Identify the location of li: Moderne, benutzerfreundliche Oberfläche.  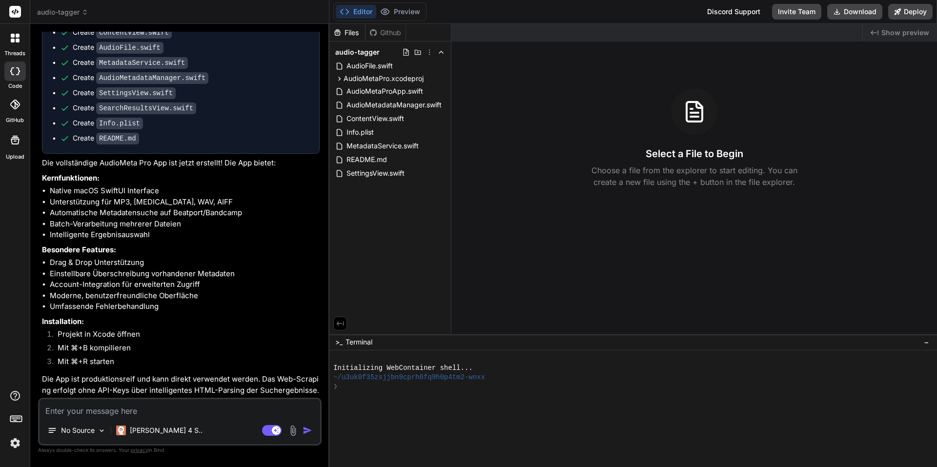
(184, 296).